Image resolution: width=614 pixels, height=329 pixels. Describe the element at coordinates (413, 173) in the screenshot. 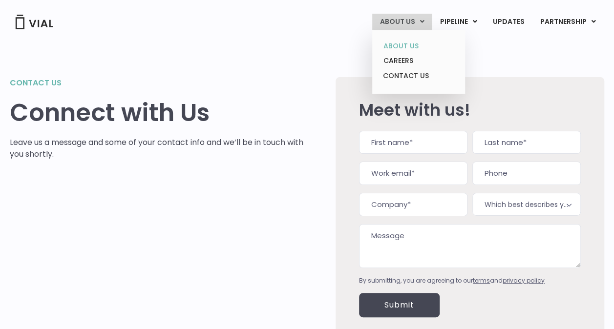

I see `input: Work email*` at that location.